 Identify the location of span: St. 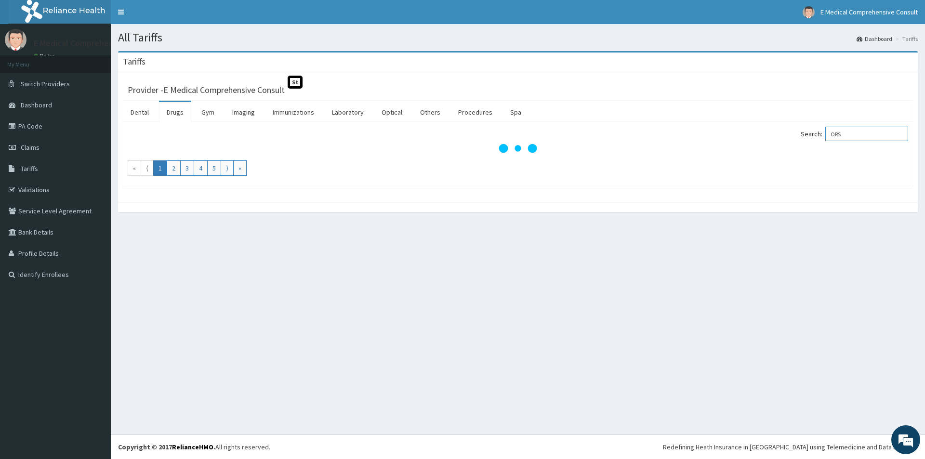
(295, 82).